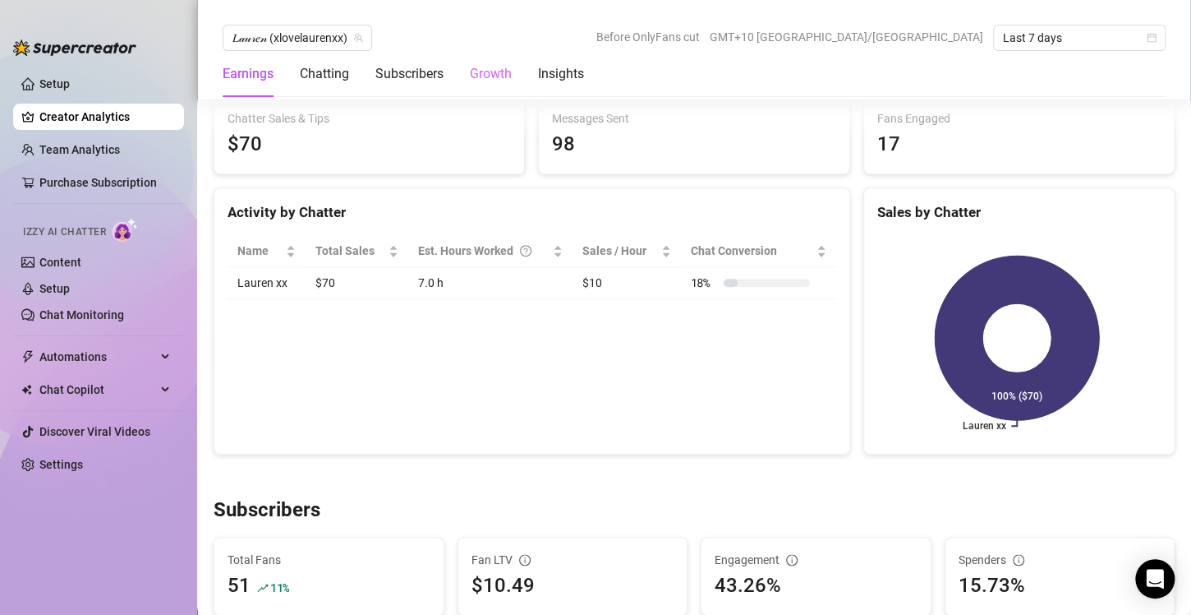 The width and height of the screenshot is (1191, 615). I want to click on span: Izzy AI Chatter, so click(64, 232).